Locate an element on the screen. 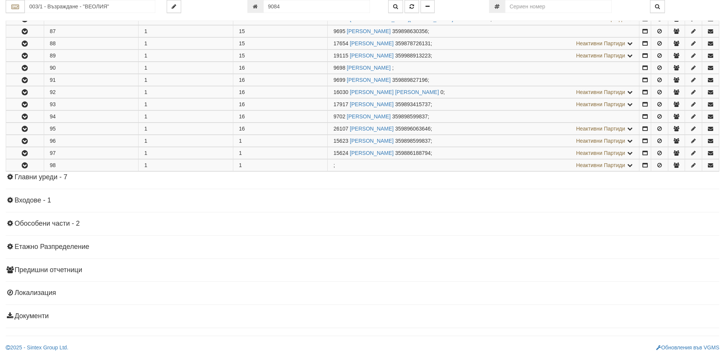  td: 95 is located at coordinates (91, 129).